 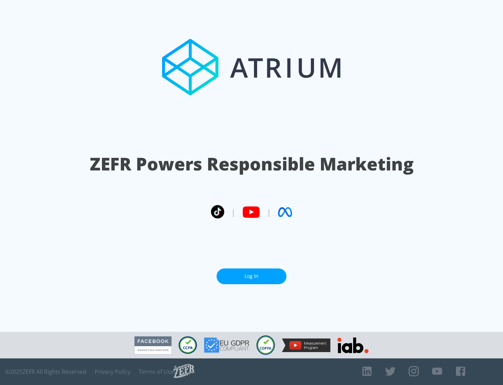 I want to click on img: COPPA Compliant, so click(x=266, y=345).